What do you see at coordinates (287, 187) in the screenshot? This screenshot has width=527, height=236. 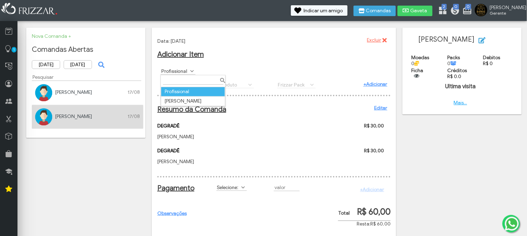 I see `input: valor` at bounding box center [287, 187].